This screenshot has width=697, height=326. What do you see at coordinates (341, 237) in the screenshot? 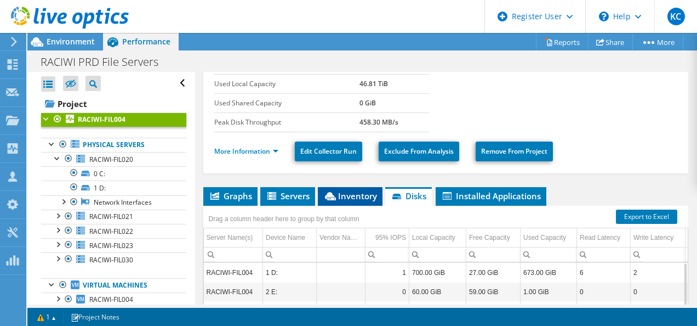
I see `td: Vendor Name* Column` at bounding box center [341, 237].